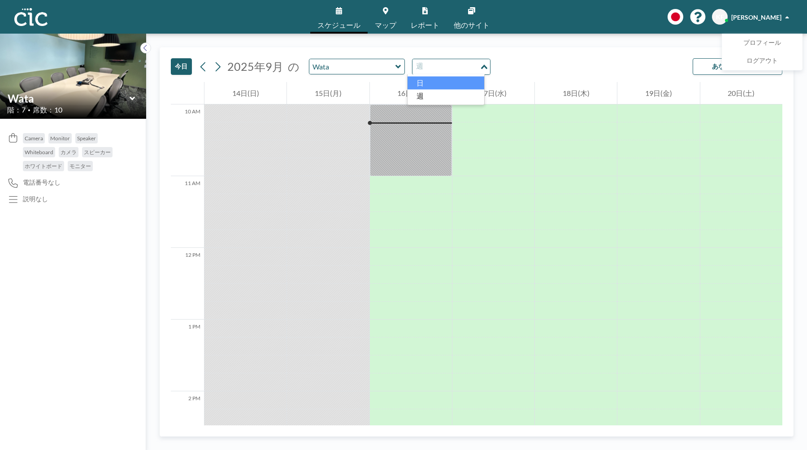 The height and width of the screenshot is (450, 807). What do you see at coordinates (60, 138) in the screenshot?
I see `span: Monitor` at bounding box center [60, 138].